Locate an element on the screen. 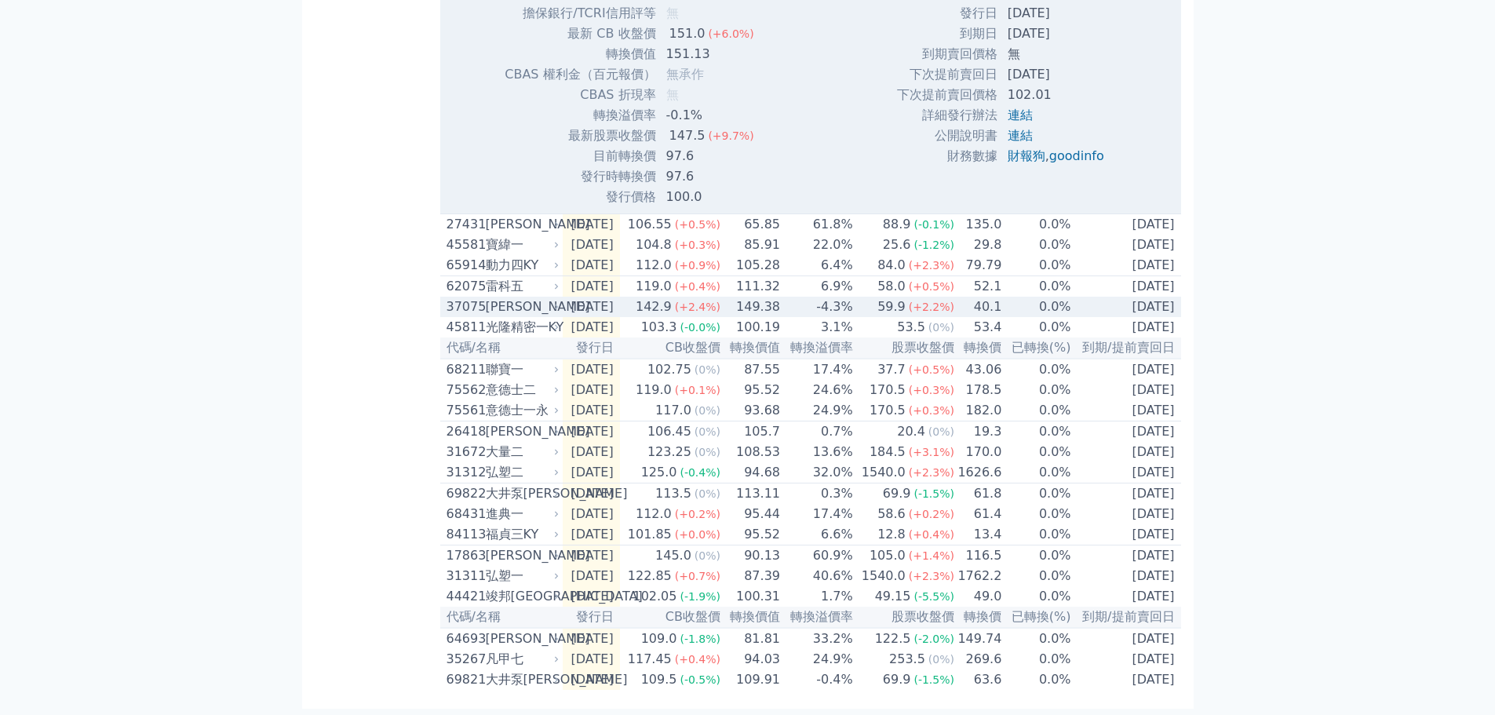  td: 170.0 is located at coordinates (979, 452).